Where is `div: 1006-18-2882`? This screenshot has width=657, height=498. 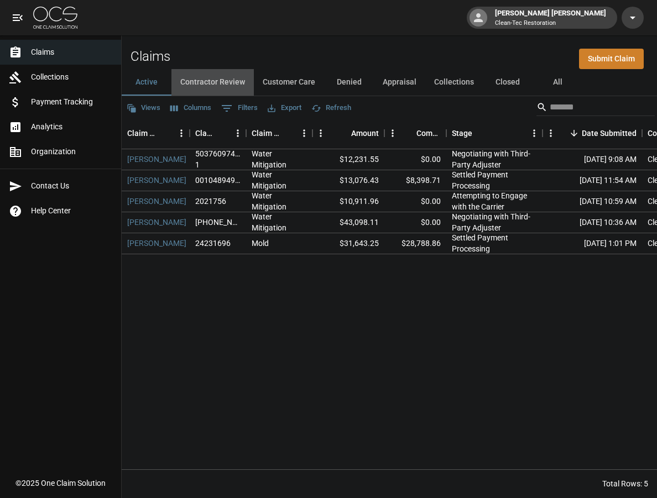
div: 1006-18-2882 is located at coordinates (218, 222).